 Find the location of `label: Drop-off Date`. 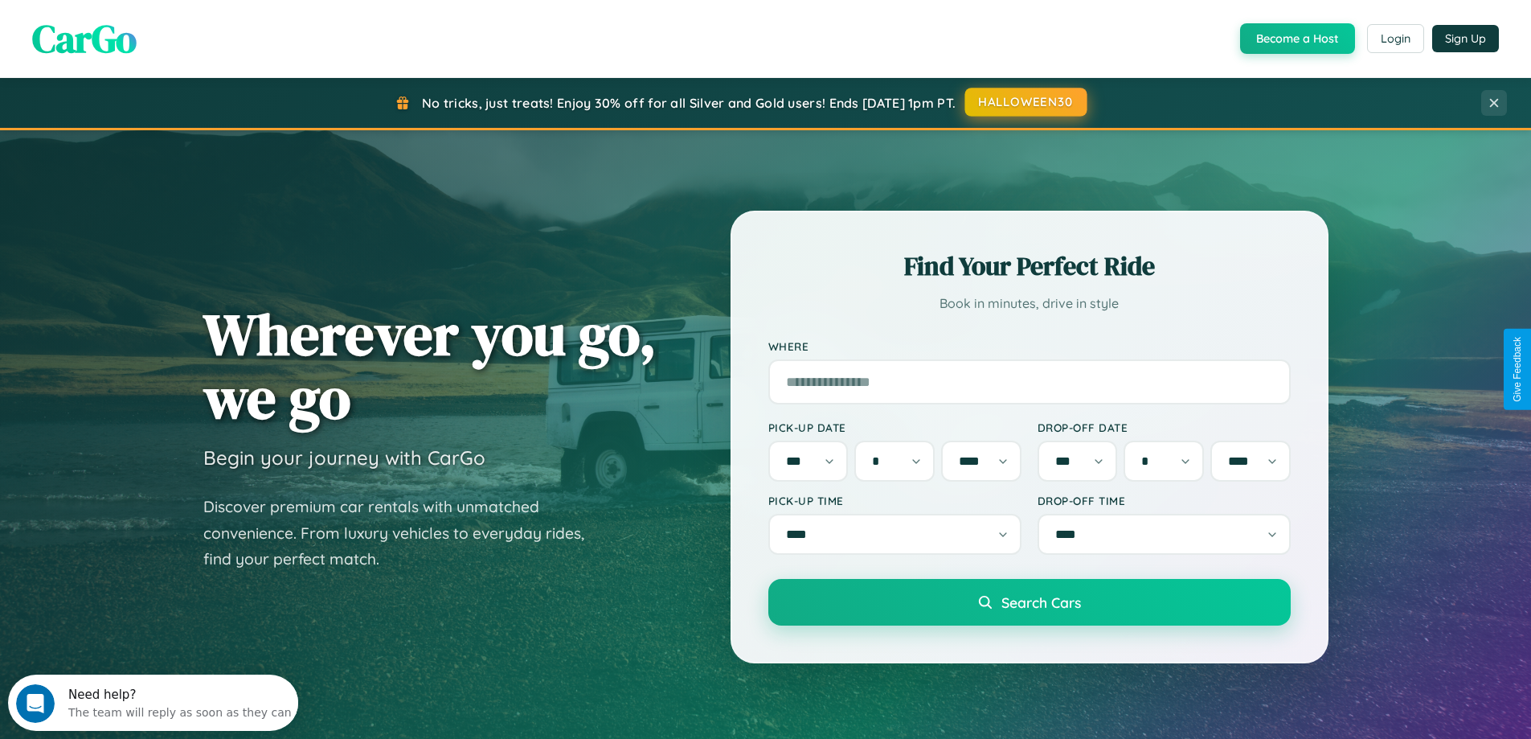

label: Drop-off Date is located at coordinates (1164, 427).